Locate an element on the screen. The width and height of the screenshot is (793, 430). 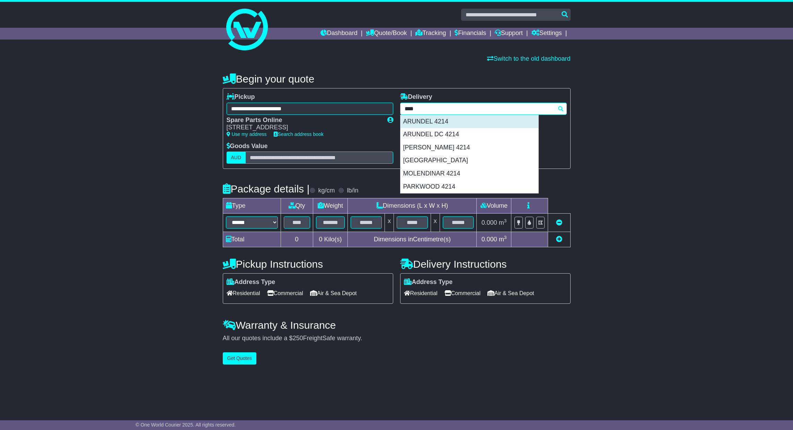
button: Get Quotes is located at coordinates (240, 358).